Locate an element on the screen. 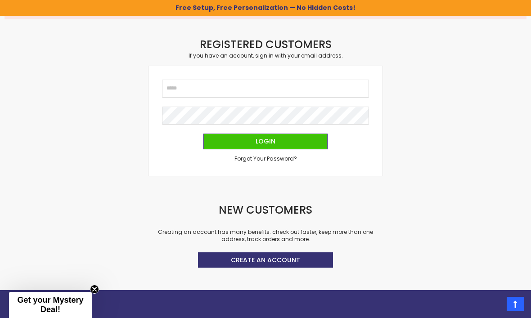 This screenshot has height=318, width=531. a: Forgot Your Password? is located at coordinates (266, 159).